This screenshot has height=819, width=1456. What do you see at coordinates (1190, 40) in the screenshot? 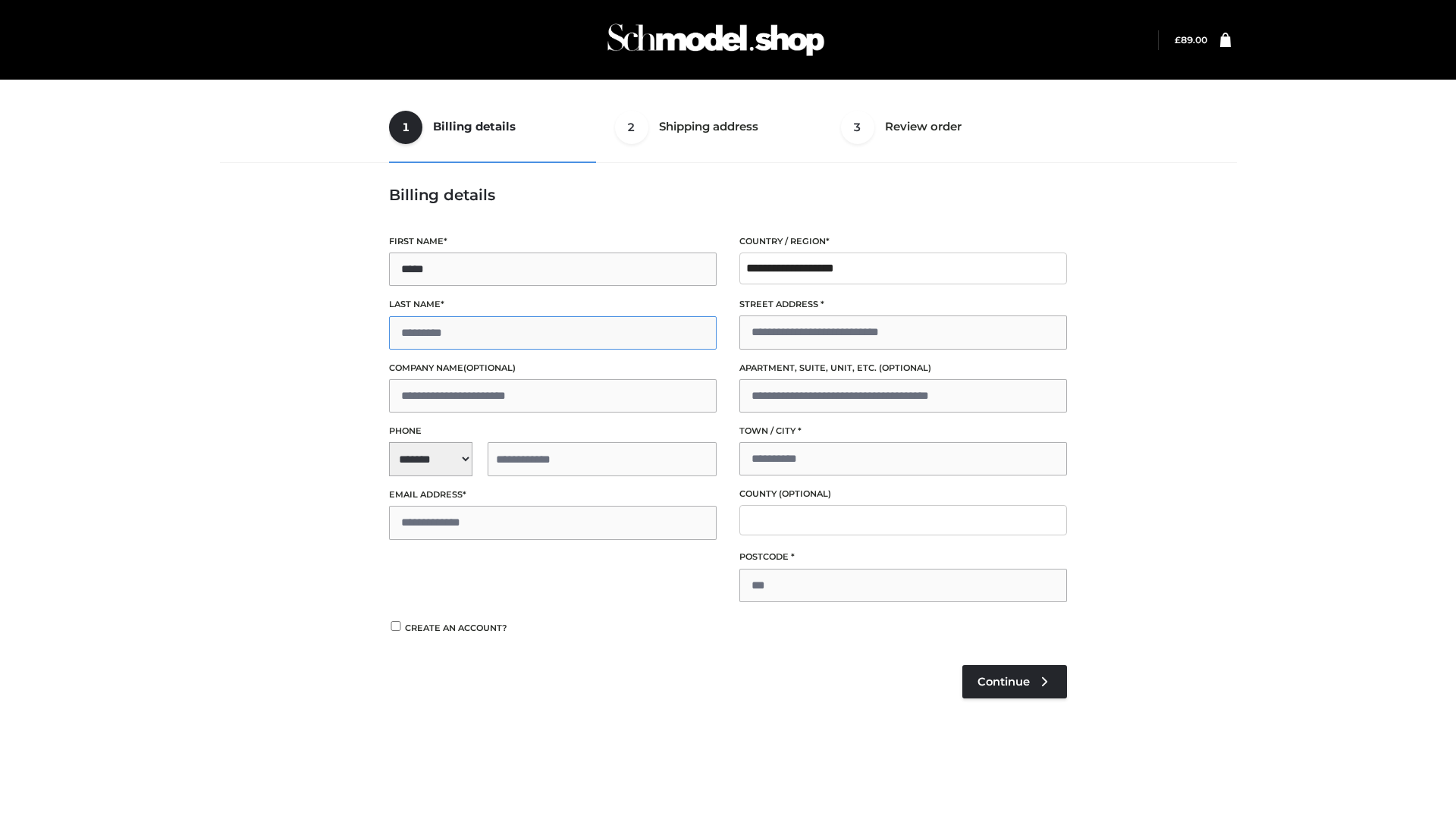
I see `bdi: 89.00` at bounding box center [1190, 40].